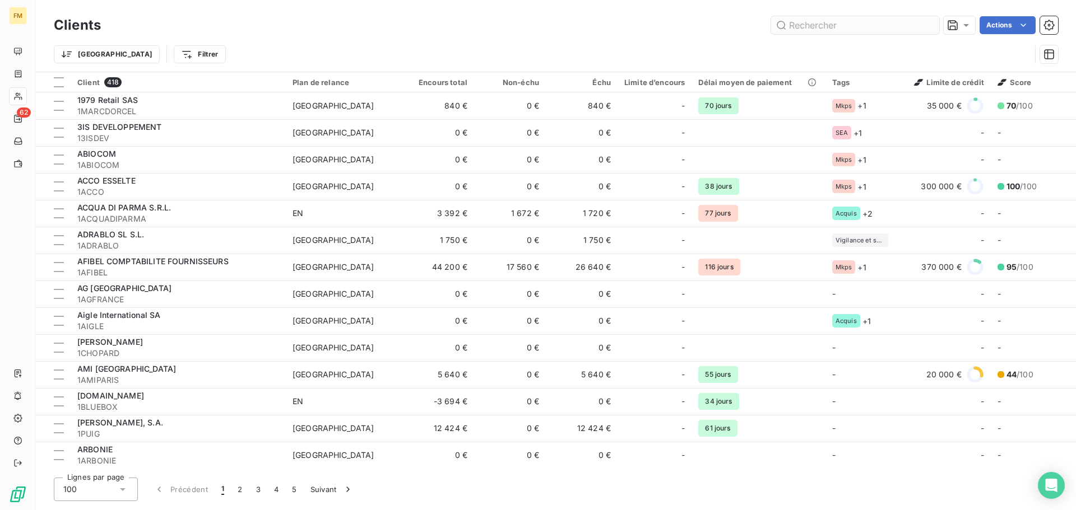  I want to click on span: ARBONIE, so click(95, 449).